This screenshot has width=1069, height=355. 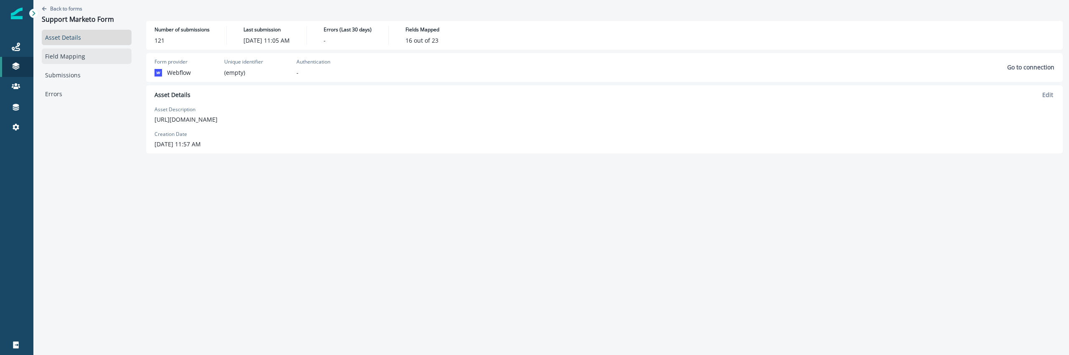 What do you see at coordinates (78, 20) in the screenshot?
I see `div: Support Marketo Form` at bounding box center [78, 20].